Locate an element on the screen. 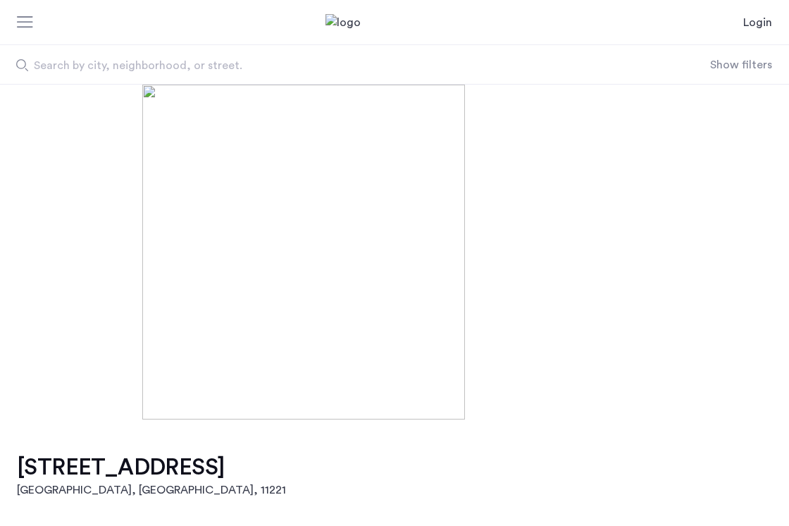 The image size is (789, 526). button: Show or hide filters is located at coordinates (741, 65).